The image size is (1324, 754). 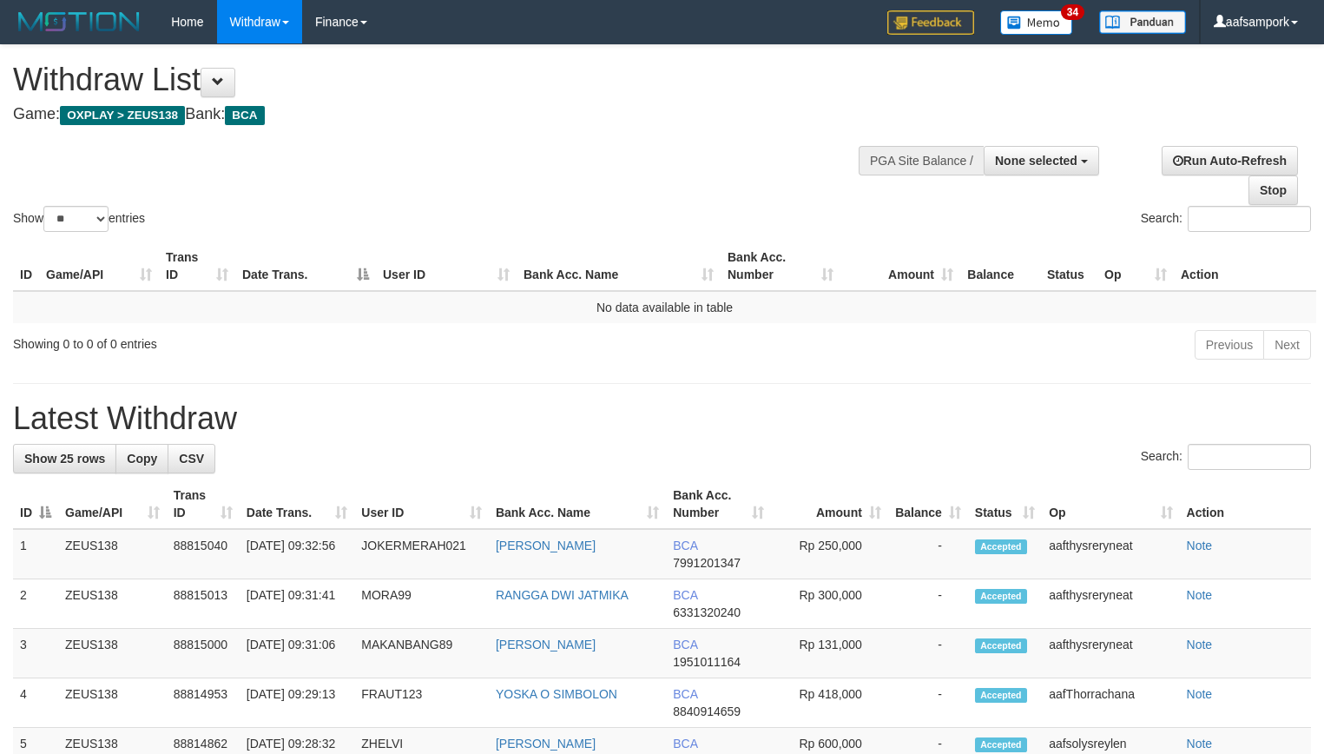 I want to click on td: MORA99, so click(x=421, y=603).